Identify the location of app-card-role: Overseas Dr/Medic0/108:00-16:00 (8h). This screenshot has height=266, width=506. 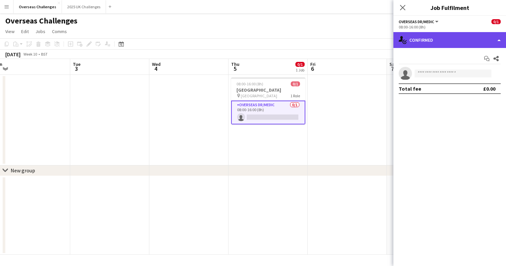
(268, 113).